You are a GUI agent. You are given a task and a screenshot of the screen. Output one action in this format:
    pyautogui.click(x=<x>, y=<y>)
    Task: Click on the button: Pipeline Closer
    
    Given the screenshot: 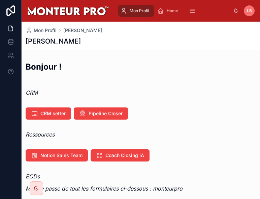 What is the action you would take?
    pyautogui.click(x=101, y=113)
    